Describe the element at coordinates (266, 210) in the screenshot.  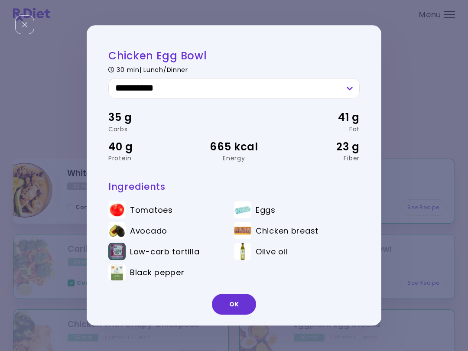
I see `span: Eggs` at that location.